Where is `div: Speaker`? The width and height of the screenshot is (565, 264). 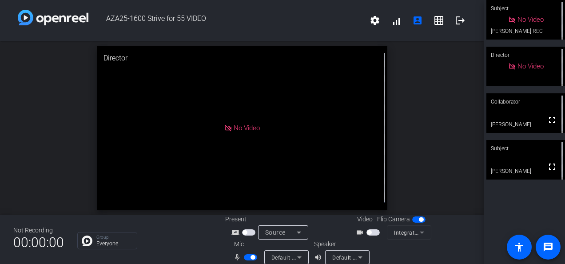
div: Speaker is located at coordinates (340, 244).